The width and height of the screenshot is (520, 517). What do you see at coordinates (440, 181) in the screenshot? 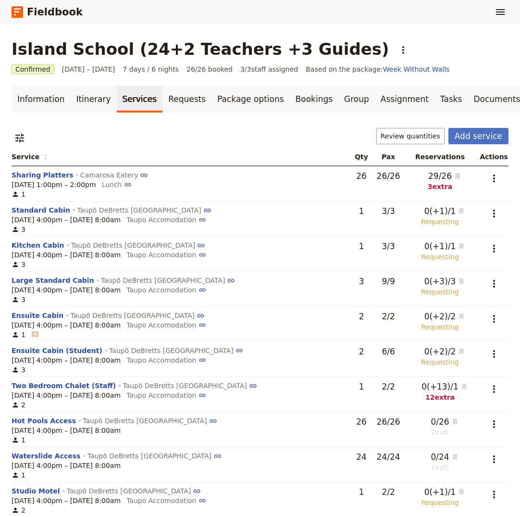
I see `span: 29/263extra` at bounding box center [440, 181].